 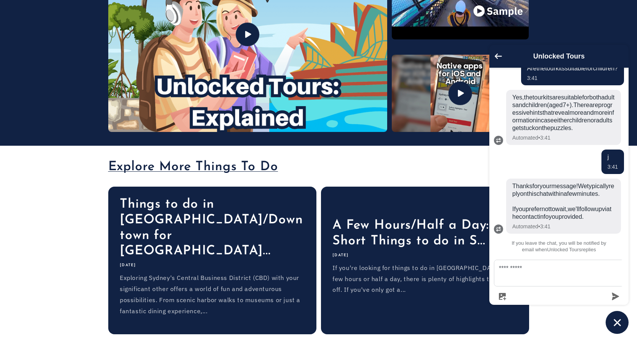 I want to click on a: Explore More Things To Do, so click(x=193, y=167).